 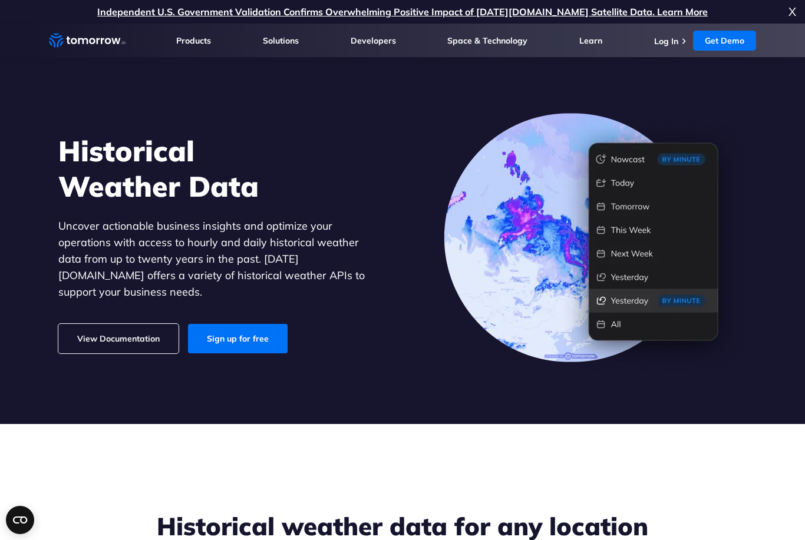 I want to click on a: Sign up for free, so click(x=238, y=339).